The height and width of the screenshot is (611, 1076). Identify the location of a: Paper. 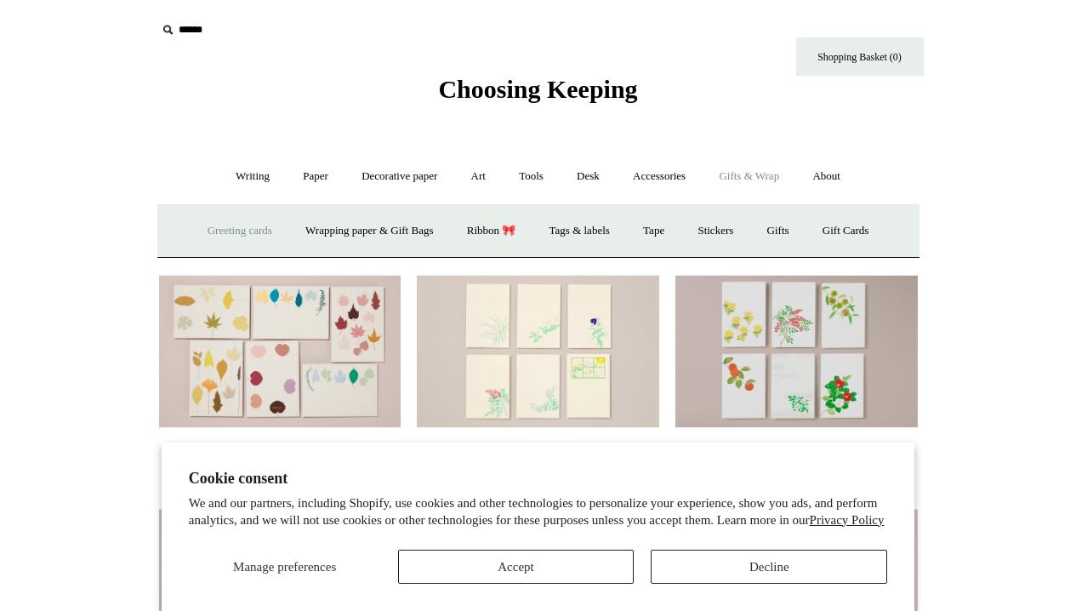
(315, 176).